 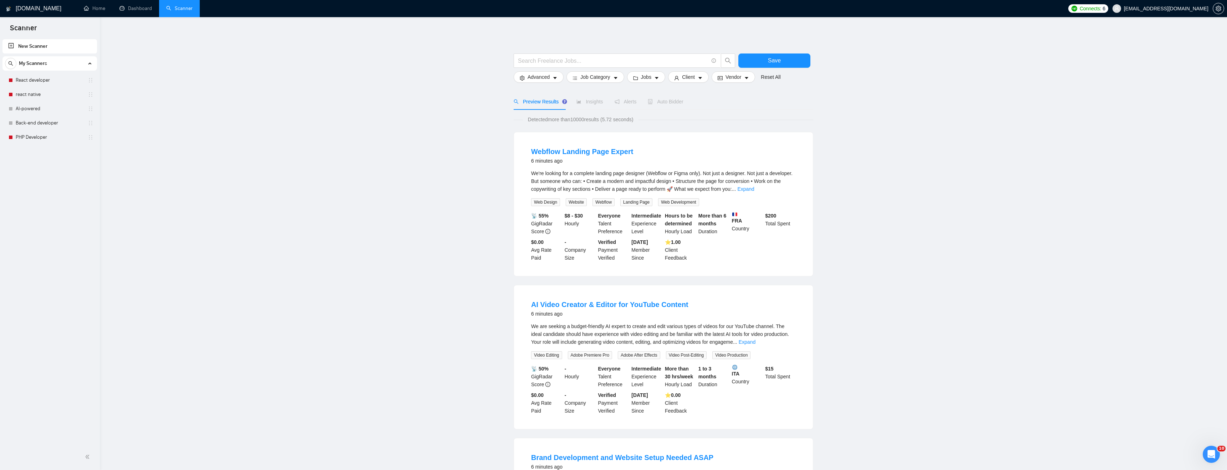 What do you see at coordinates (1090, 9) in the screenshot?
I see `span: Connects:` at bounding box center [1090, 9].